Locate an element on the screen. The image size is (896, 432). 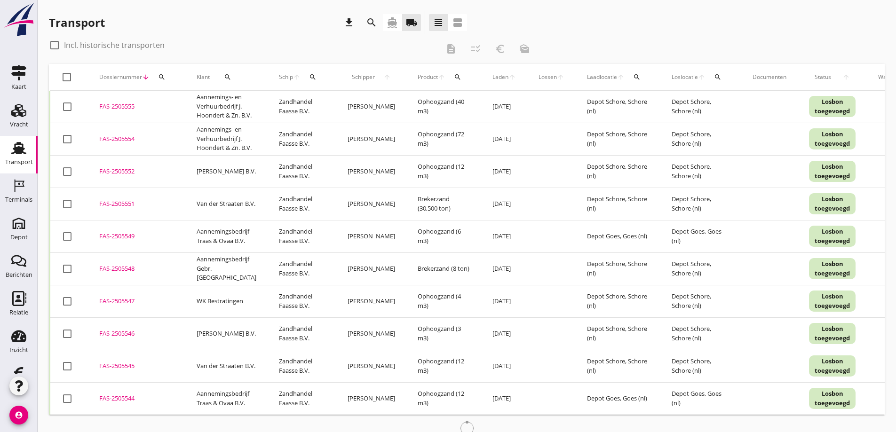
div: FAS-2505552 is located at coordinates (136, 172).